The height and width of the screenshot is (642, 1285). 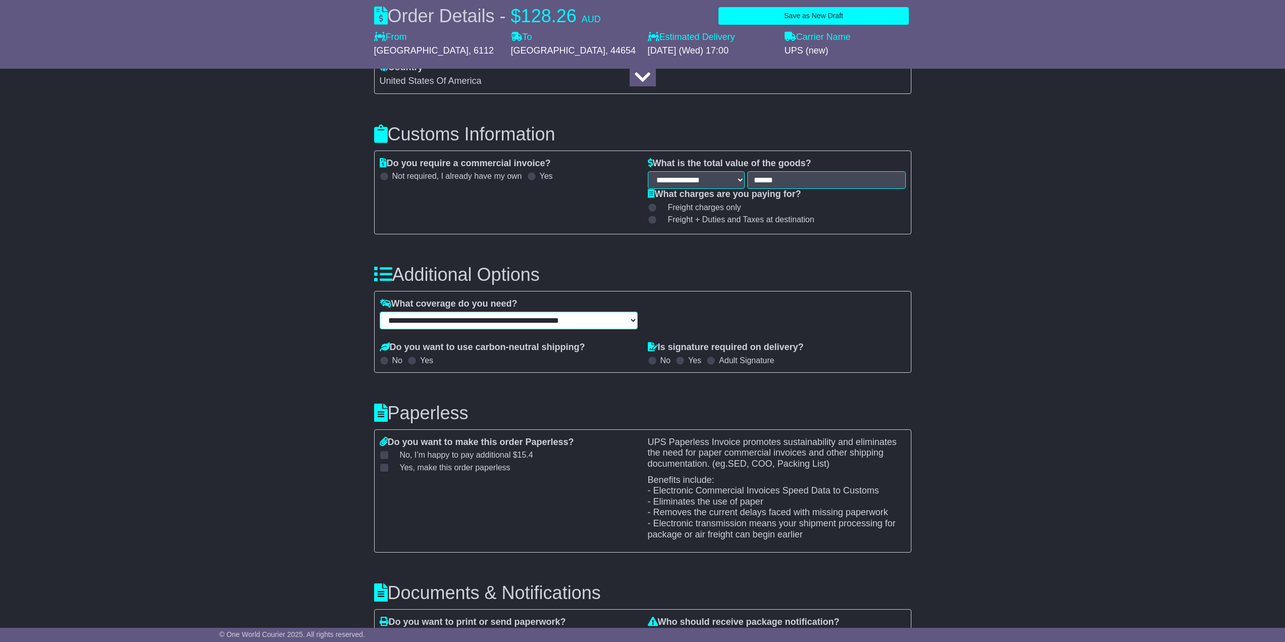 I want to click on h3: Documents & Notifications, so click(x=643, y=593).